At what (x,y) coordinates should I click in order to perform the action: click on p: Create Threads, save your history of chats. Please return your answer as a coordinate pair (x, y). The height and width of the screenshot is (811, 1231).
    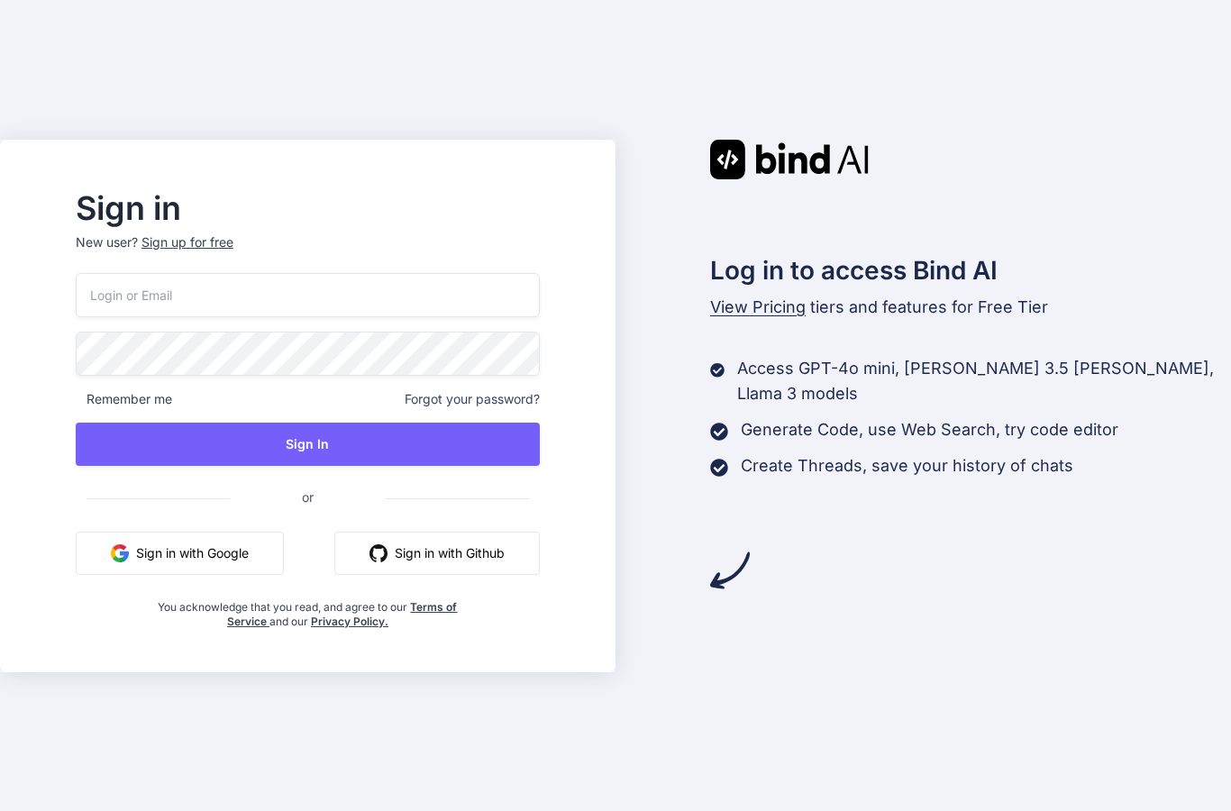
    Looking at the image, I should click on (907, 466).